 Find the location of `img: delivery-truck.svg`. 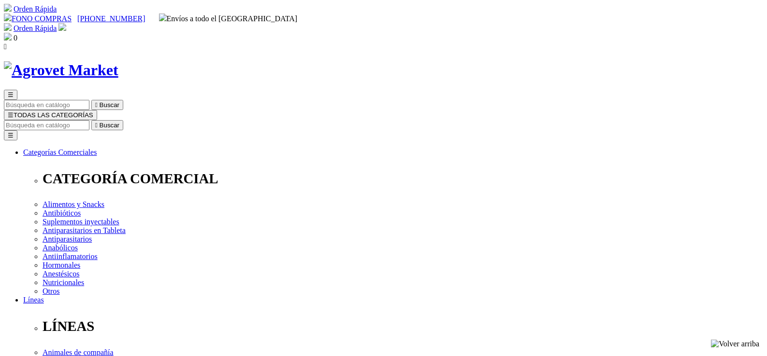

img: delivery-truck.svg is located at coordinates (163, 17).